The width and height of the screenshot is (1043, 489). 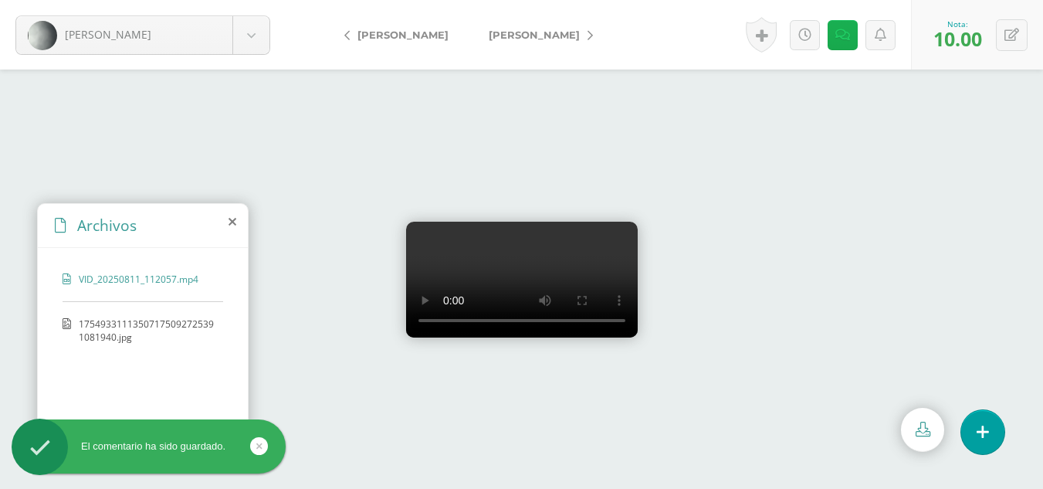 I want to click on span: 10.00, so click(x=958, y=39).